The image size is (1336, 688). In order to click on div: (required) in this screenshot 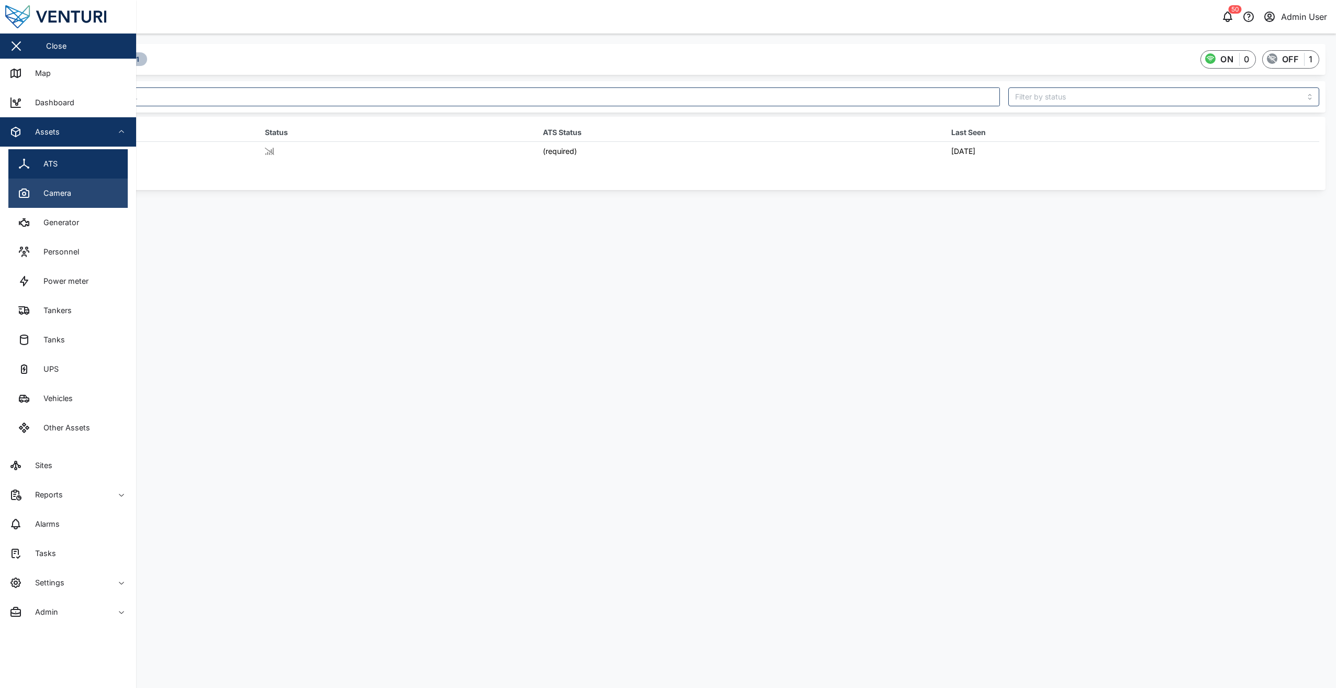, I will do `click(742, 151)`.